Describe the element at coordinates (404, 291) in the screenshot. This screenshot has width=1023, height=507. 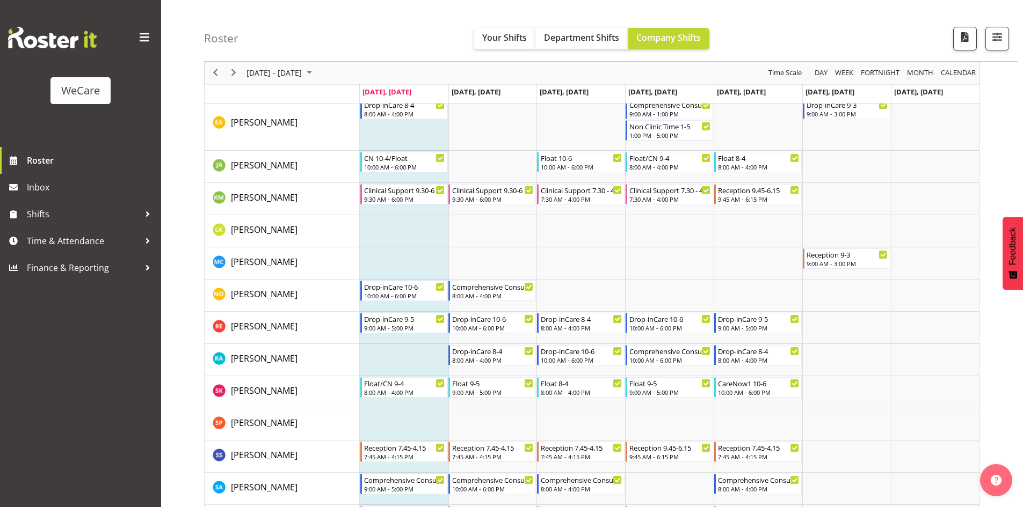
I see `div: Natasha Ottley"s event - Drop-inCare 10-6 Begin From Monday, September 29, 2025 at 10:00:00 AM GM...` at that location.